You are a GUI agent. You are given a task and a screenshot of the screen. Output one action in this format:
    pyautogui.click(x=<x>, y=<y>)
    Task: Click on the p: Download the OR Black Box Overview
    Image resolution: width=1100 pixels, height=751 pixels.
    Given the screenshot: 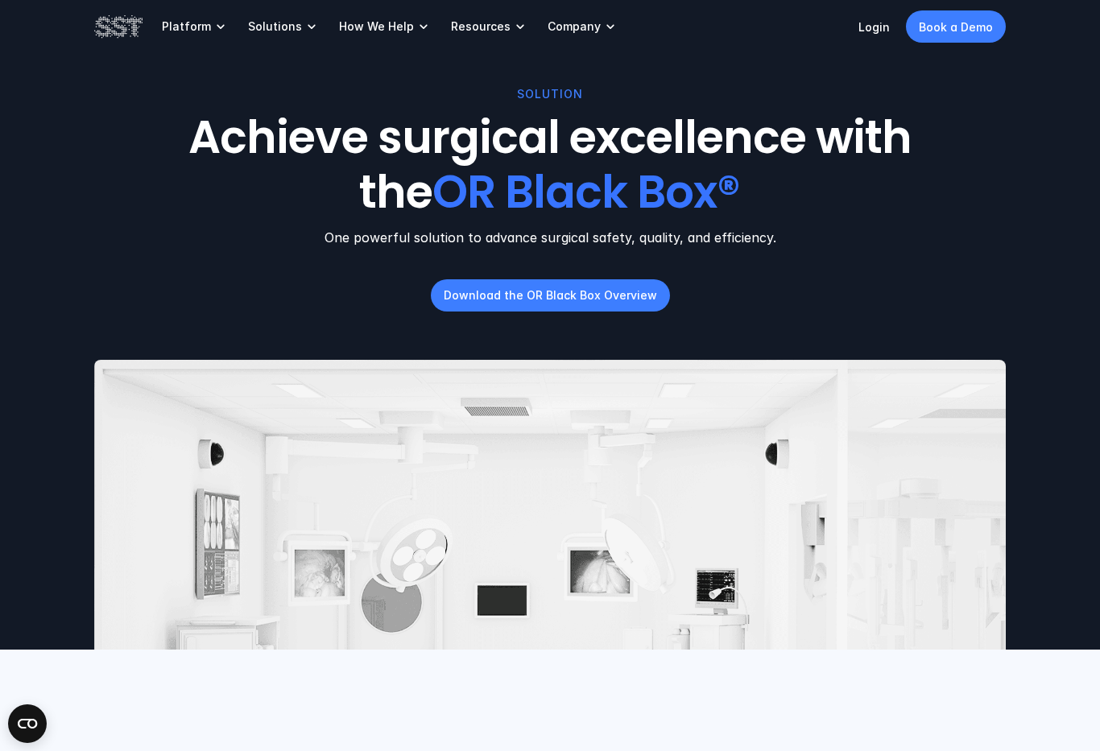 What is the action you would take?
    pyautogui.click(x=550, y=295)
    